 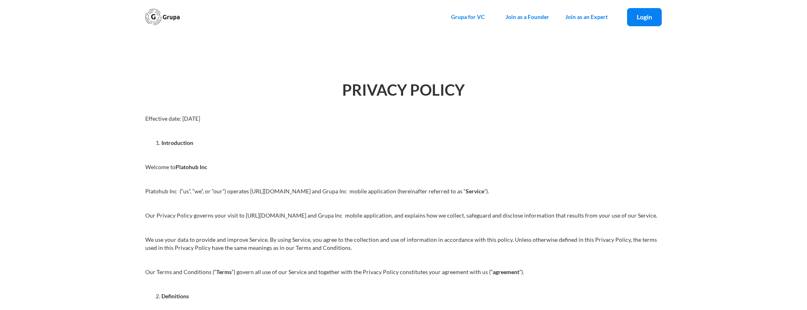 What do you see at coordinates (403, 90) in the screenshot?
I see `strong: PRIVACY POLICY` at bounding box center [403, 90].